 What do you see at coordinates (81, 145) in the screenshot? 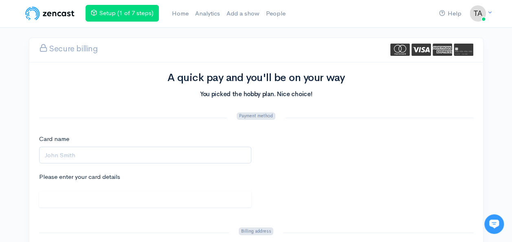
I see `p: Find an answer quickly` at bounding box center [81, 145].